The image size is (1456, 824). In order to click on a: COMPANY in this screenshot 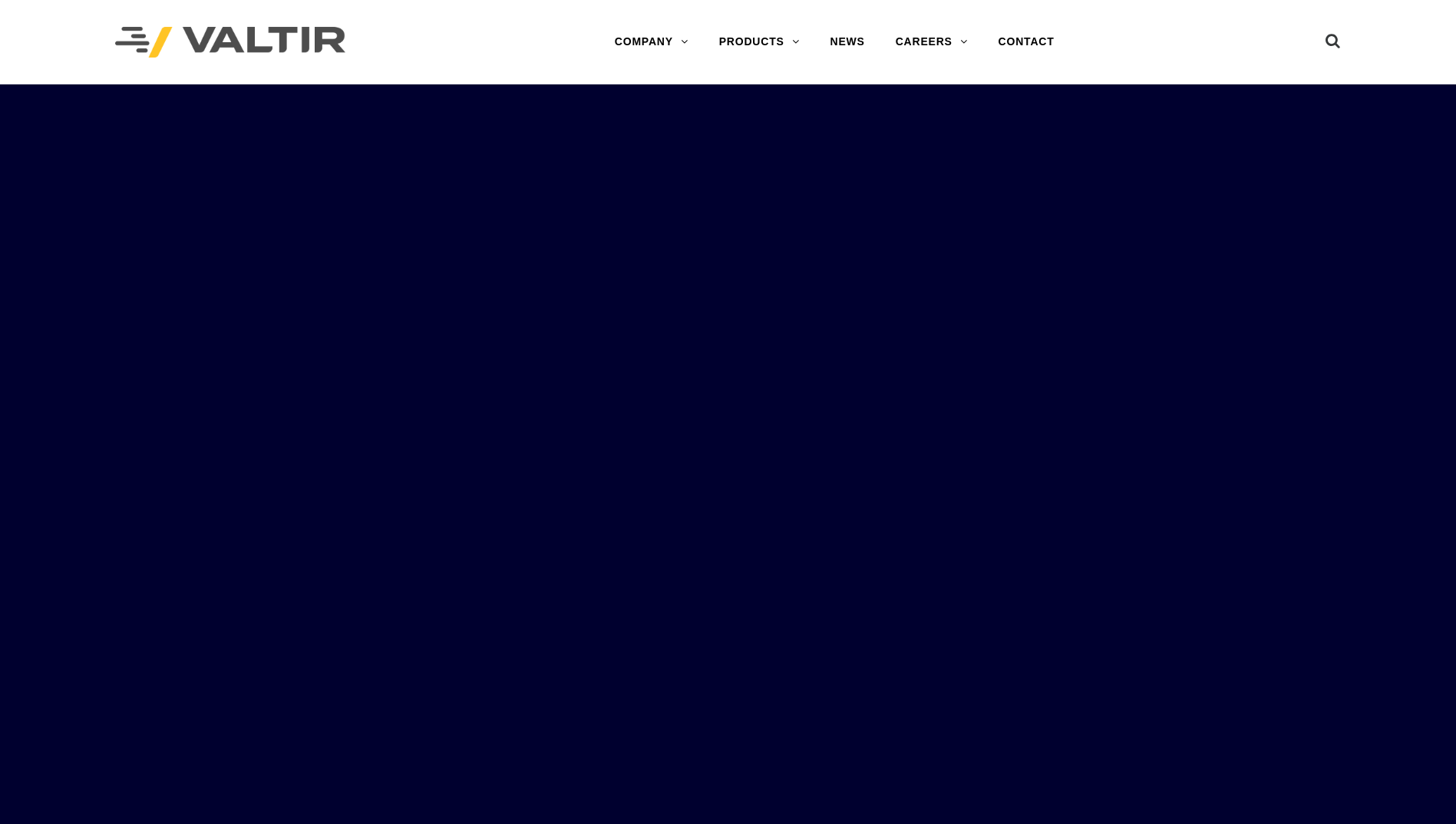, I will do `click(652, 42)`.